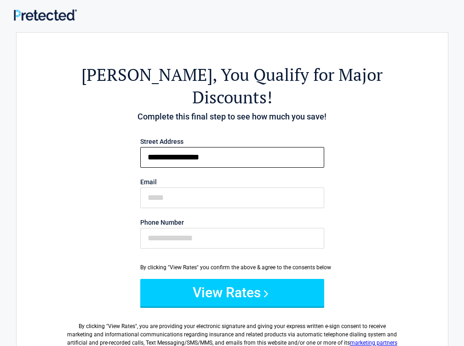 The width and height of the screenshot is (464, 346). Describe the element at coordinates (232, 268) in the screenshot. I see `div: By clicking "View Rates" you confirm the above & agree to the consents below` at that location.